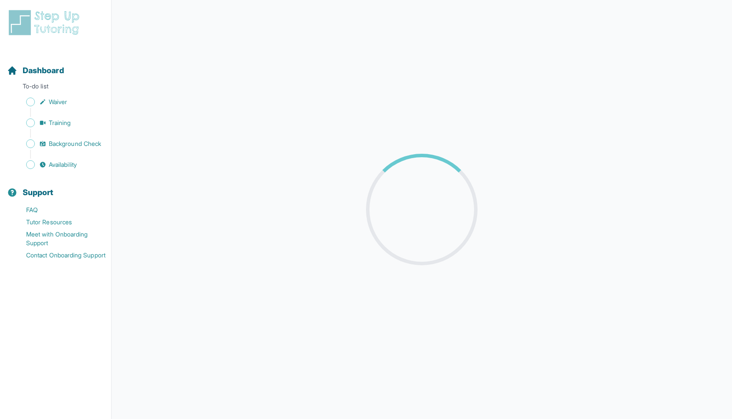  Describe the element at coordinates (55, 88) in the screenshot. I see `p: To-do list` at that location.